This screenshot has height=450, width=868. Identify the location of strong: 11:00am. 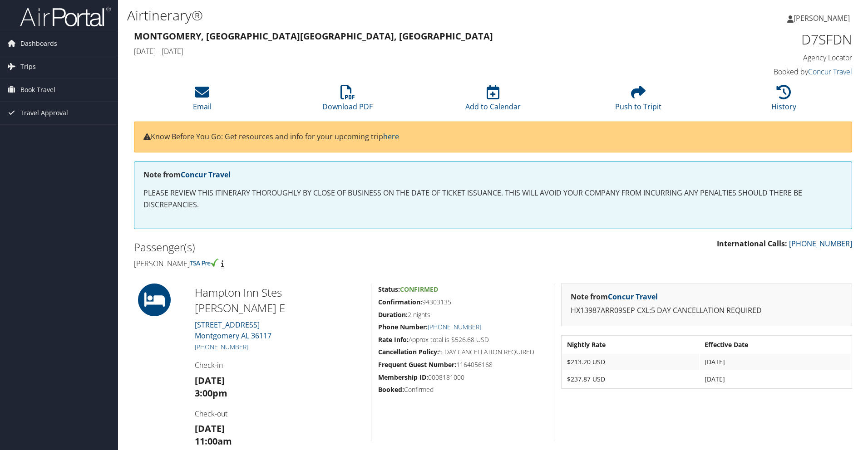
(213, 441).